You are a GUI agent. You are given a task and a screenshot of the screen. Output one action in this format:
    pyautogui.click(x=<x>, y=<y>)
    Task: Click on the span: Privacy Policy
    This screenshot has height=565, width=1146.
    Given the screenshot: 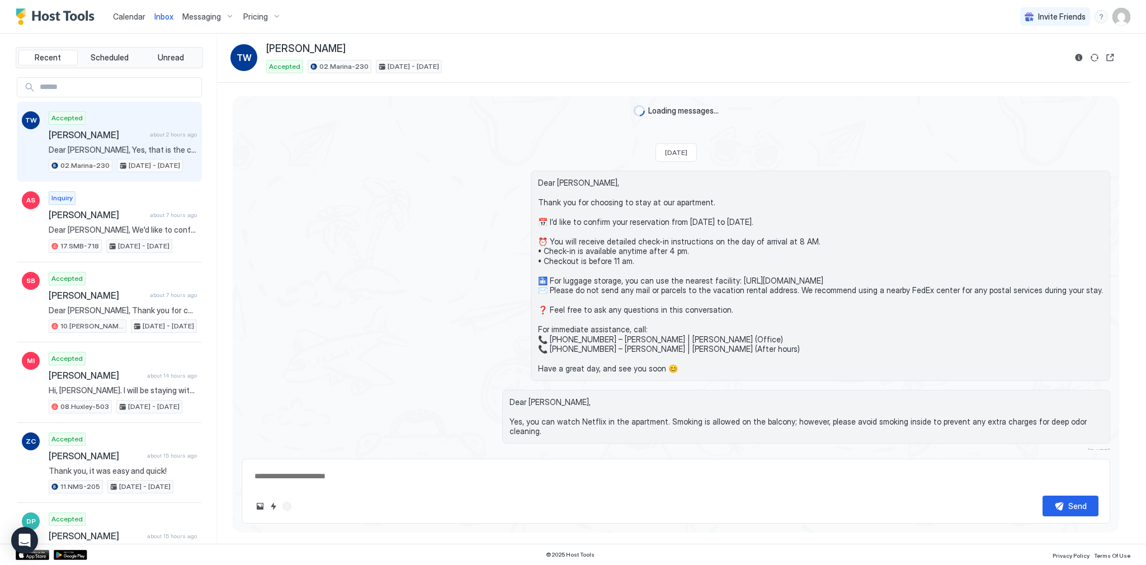 What is the action you would take?
    pyautogui.click(x=1071, y=555)
    